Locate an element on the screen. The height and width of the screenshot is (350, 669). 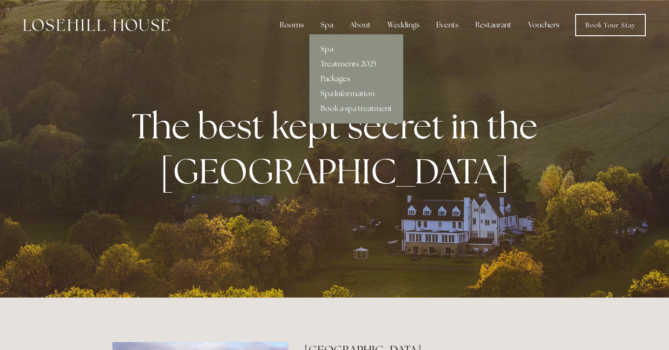
div: Weddings is located at coordinates (403, 25).